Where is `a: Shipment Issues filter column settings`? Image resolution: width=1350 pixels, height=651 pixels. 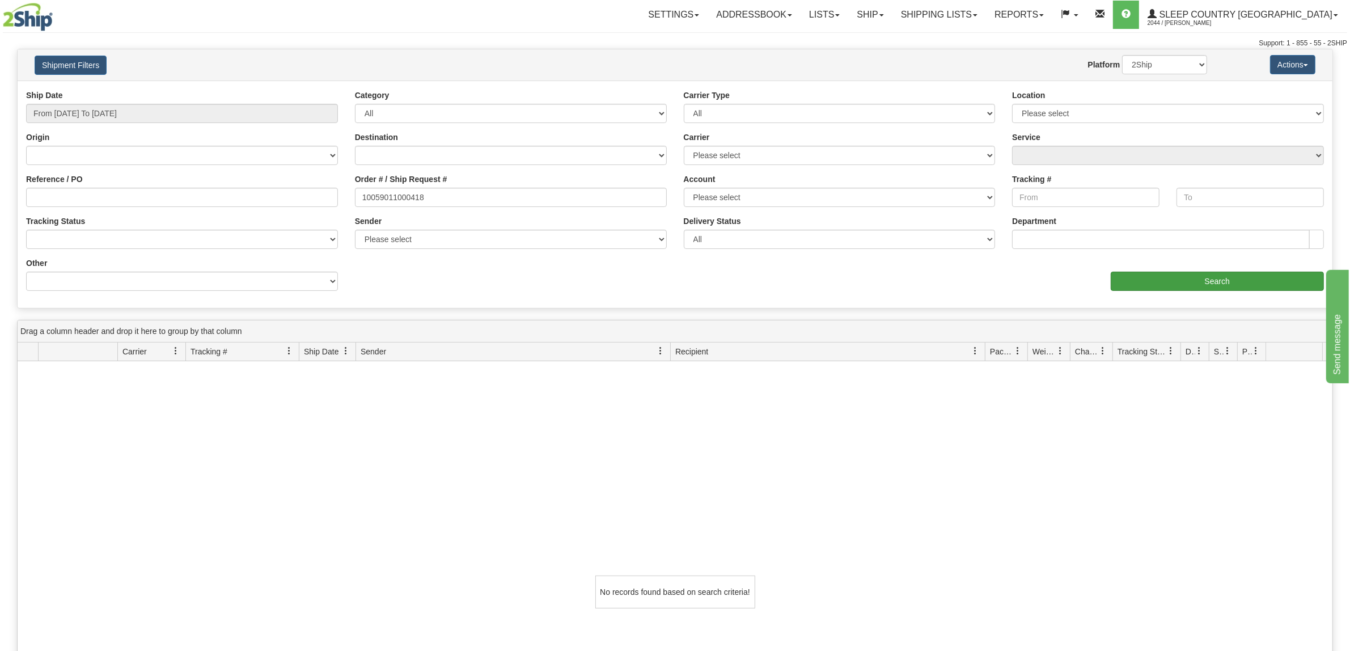
a: Shipment Issues filter column settings is located at coordinates (1228, 351).